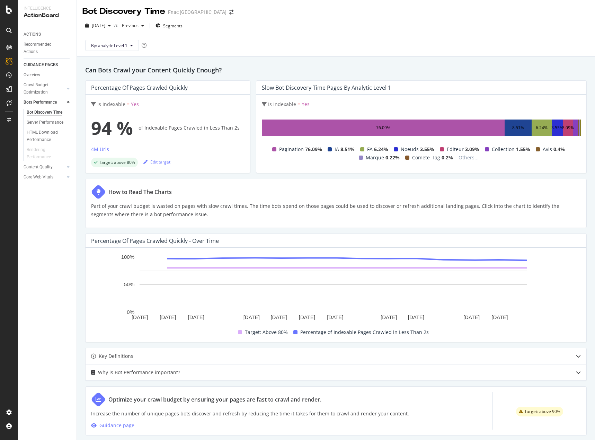 The width and height of the screenshot is (595, 440). What do you see at coordinates (49, 153) in the screenshot?
I see `a: Rendering Performance` at bounding box center [49, 153].